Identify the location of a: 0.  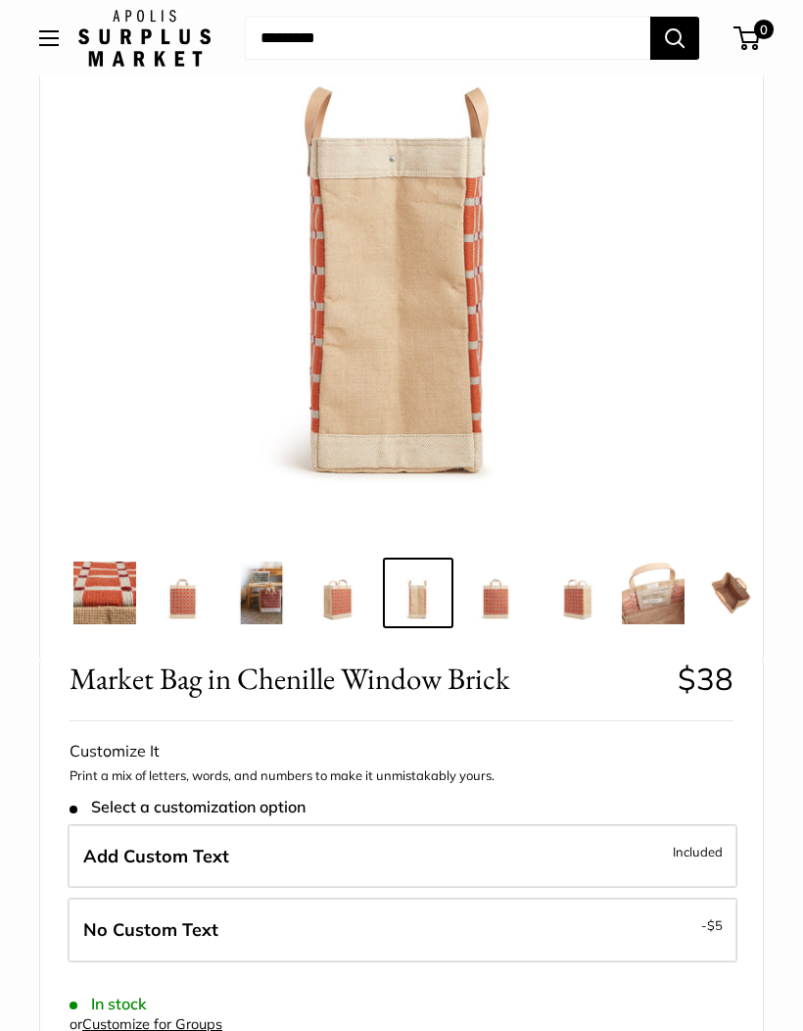
(747, 38).